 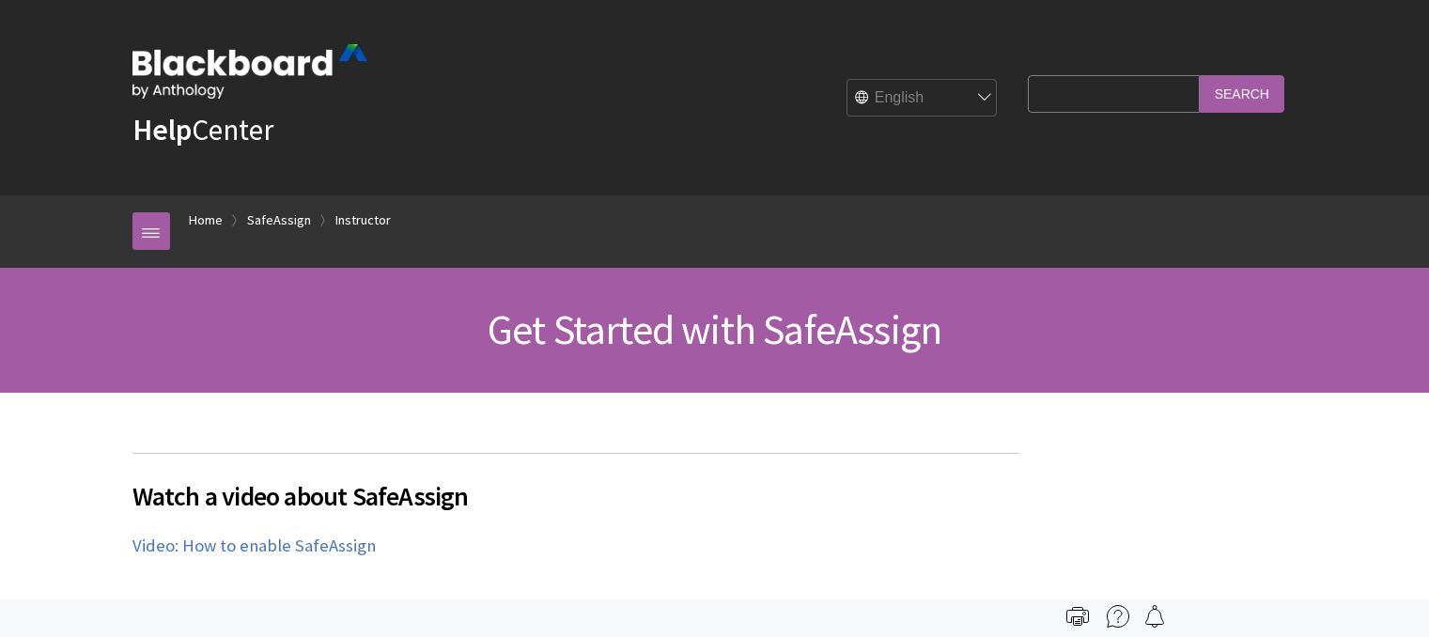 What do you see at coordinates (250, 71) in the screenshot?
I see `img: Blackboard by Anthology` at bounding box center [250, 71].